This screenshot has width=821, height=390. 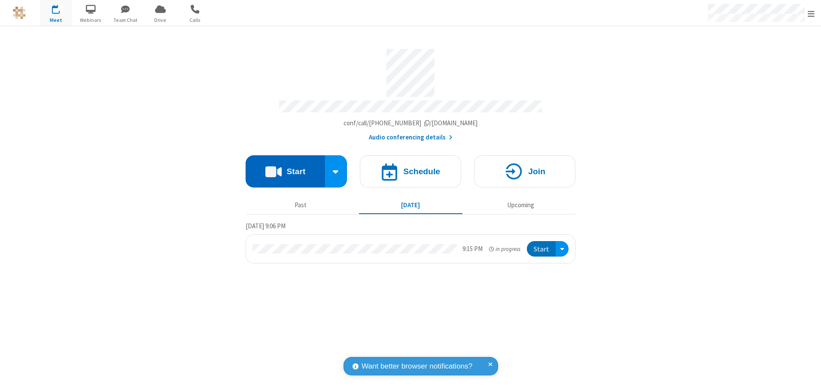 What do you see at coordinates (125, 20) in the screenshot?
I see `span: Team Chat` at bounding box center [125, 20].